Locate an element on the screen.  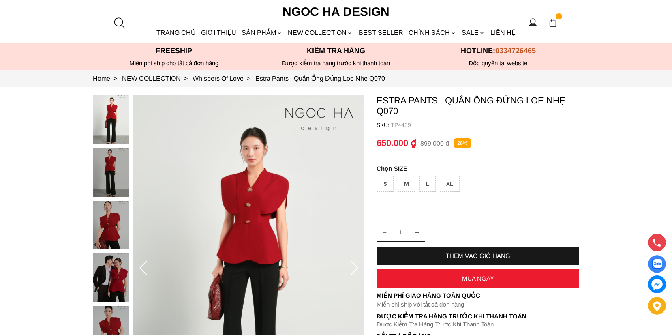
span: 1 is located at coordinates (559, 17).